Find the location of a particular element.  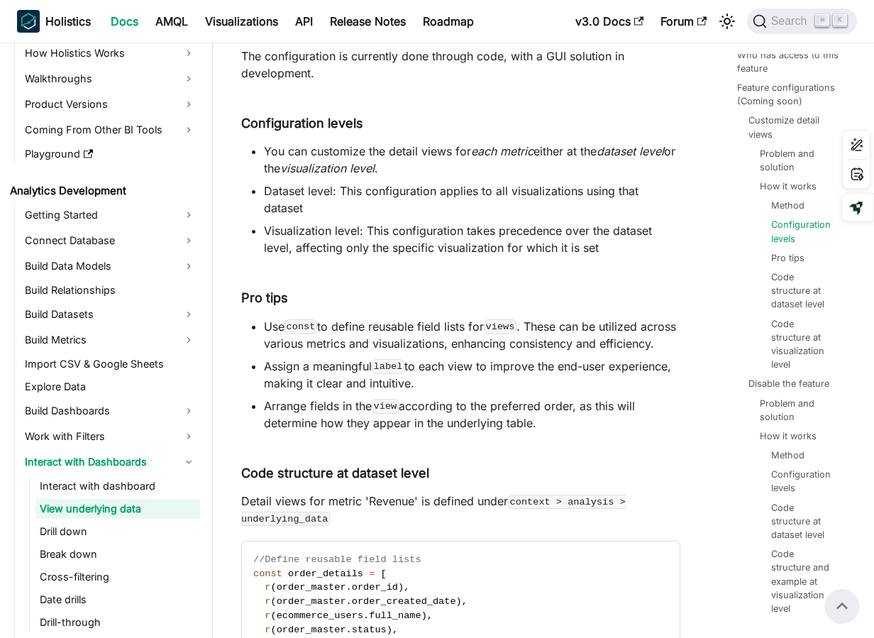

a: Explore Data is located at coordinates (110, 387).